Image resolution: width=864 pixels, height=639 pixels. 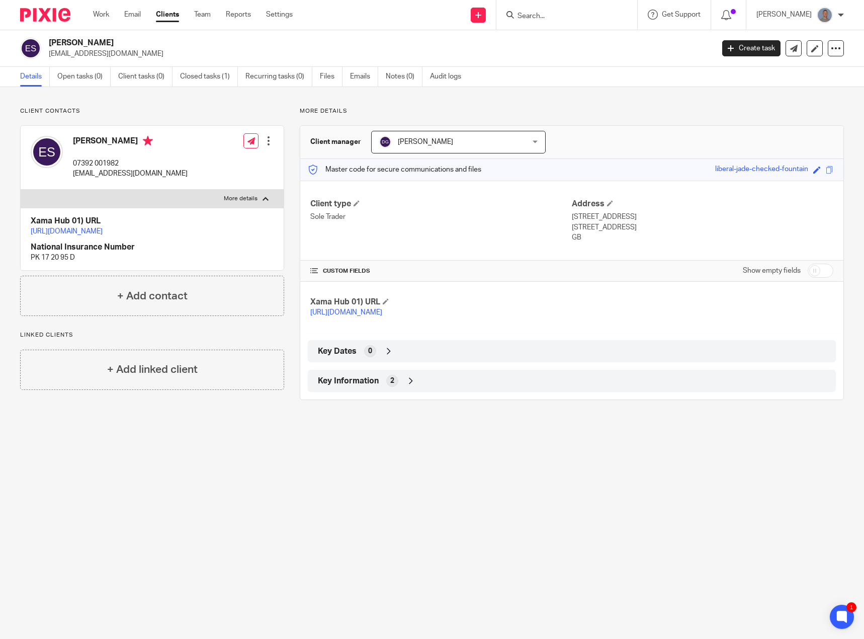 I want to click on p: Linked clients, so click(x=152, y=335).